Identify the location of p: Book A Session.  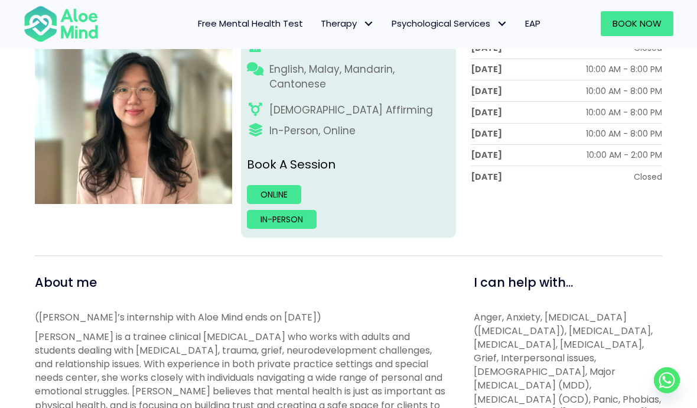
(349, 164).